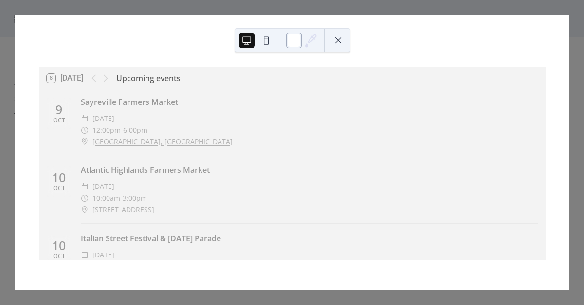  Describe the element at coordinates (148, 78) in the screenshot. I see `div: Upcoming events` at that location.